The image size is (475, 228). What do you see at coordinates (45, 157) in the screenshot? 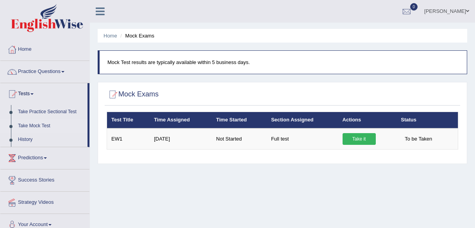
I see `a: Predictions` at bounding box center [45, 157].